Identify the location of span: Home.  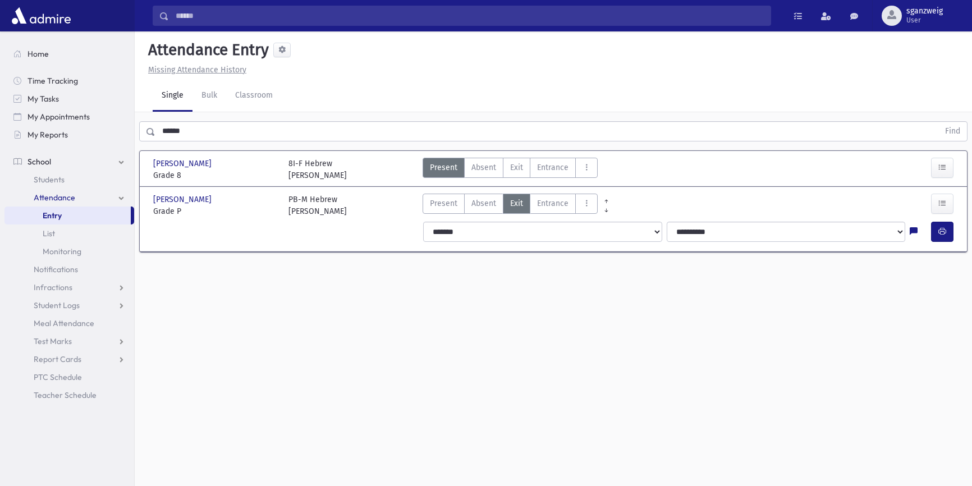
(38, 54).